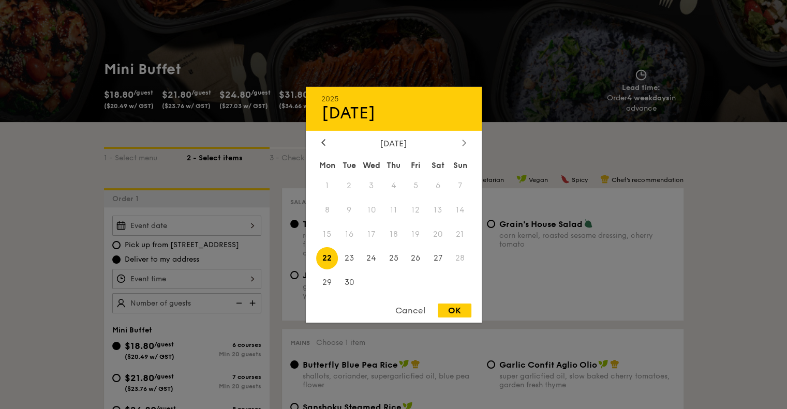  What do you see at coordinates (327, 210) in the screenshot?
I see `span: 8` at bounding box center [327, 210].